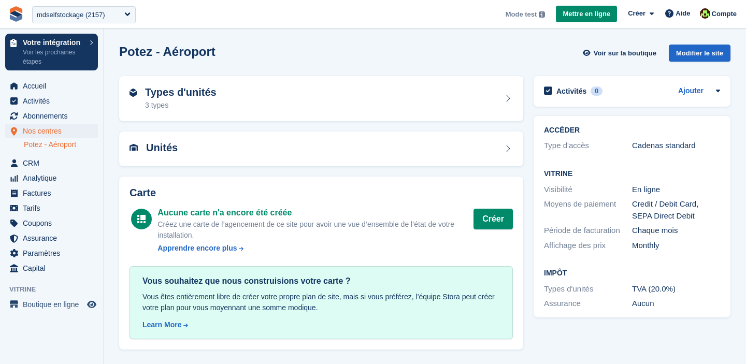 This screenshot has height=364, width=746. Describe the element at coordinates (54, 223) in the screenshot. I see `span: Coupons` at that location.